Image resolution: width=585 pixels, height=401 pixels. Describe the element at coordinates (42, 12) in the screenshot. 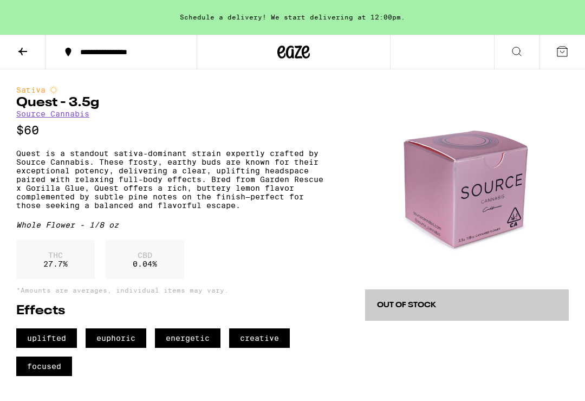

I see `span: Hi. Need any help?` at that location.